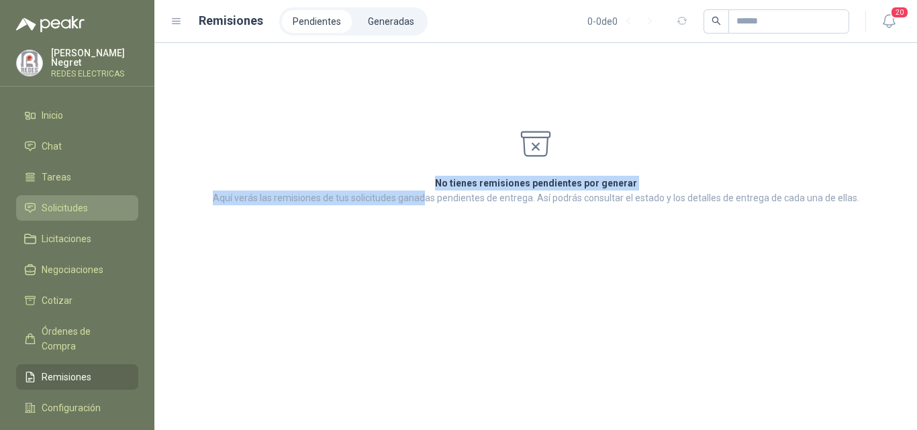  What do you see at coordinates (900, 12) in the screenshot?
I see `span: 20` at bounding box center [900, 12].